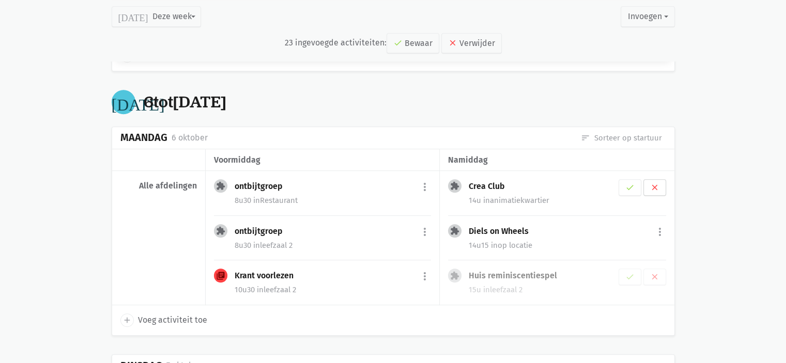  Describe the element at coordinates (172, 320) in the screenshot. I see `span: Voeg activiteit toe` at that location.